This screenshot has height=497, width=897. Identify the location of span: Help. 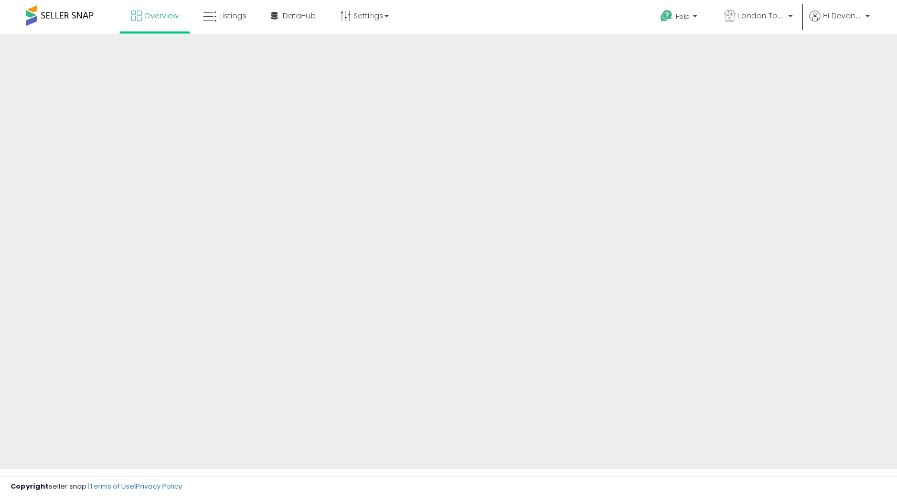
(683, 16).